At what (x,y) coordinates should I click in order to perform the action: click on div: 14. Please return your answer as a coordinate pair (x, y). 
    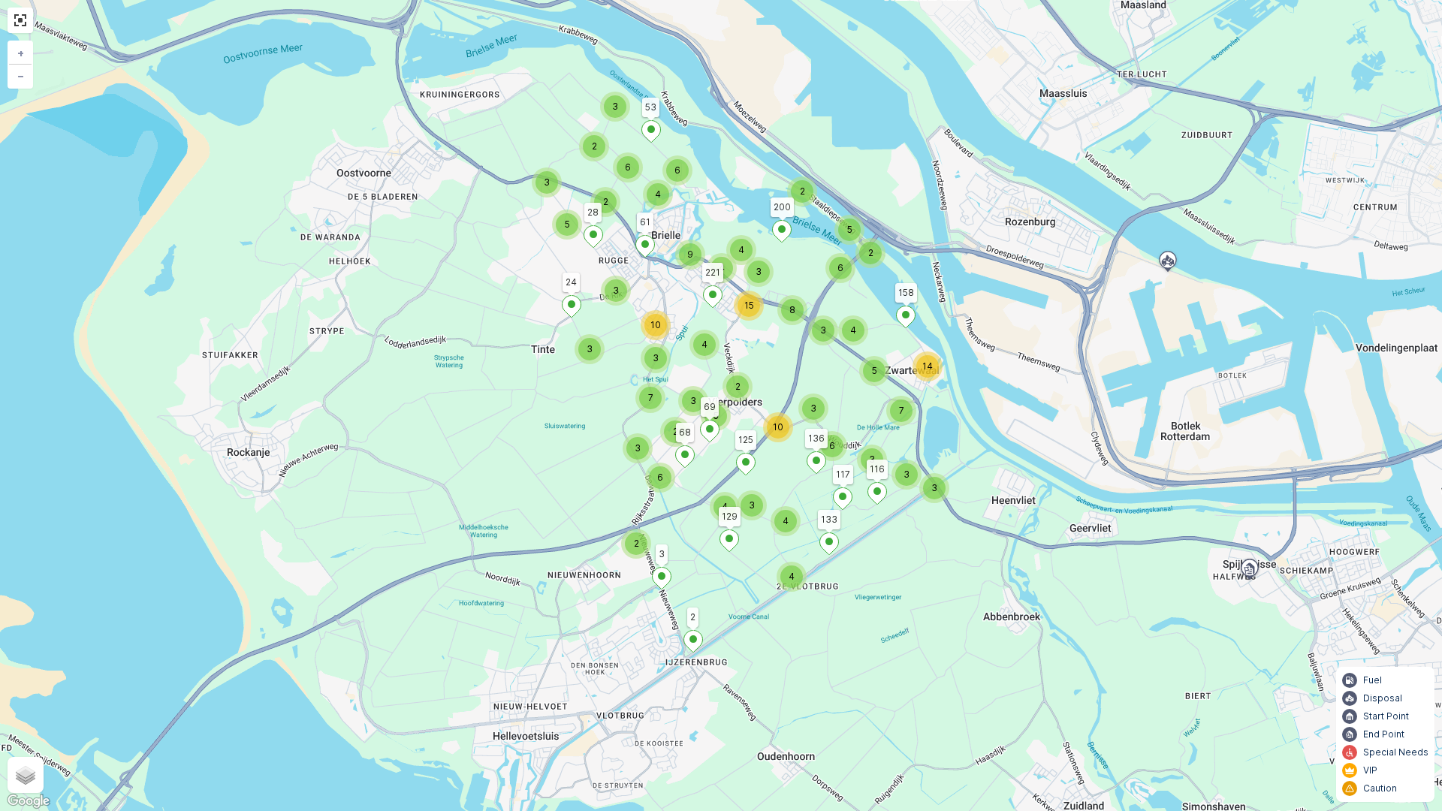
    Looking at the image, I should click on (928, 367).